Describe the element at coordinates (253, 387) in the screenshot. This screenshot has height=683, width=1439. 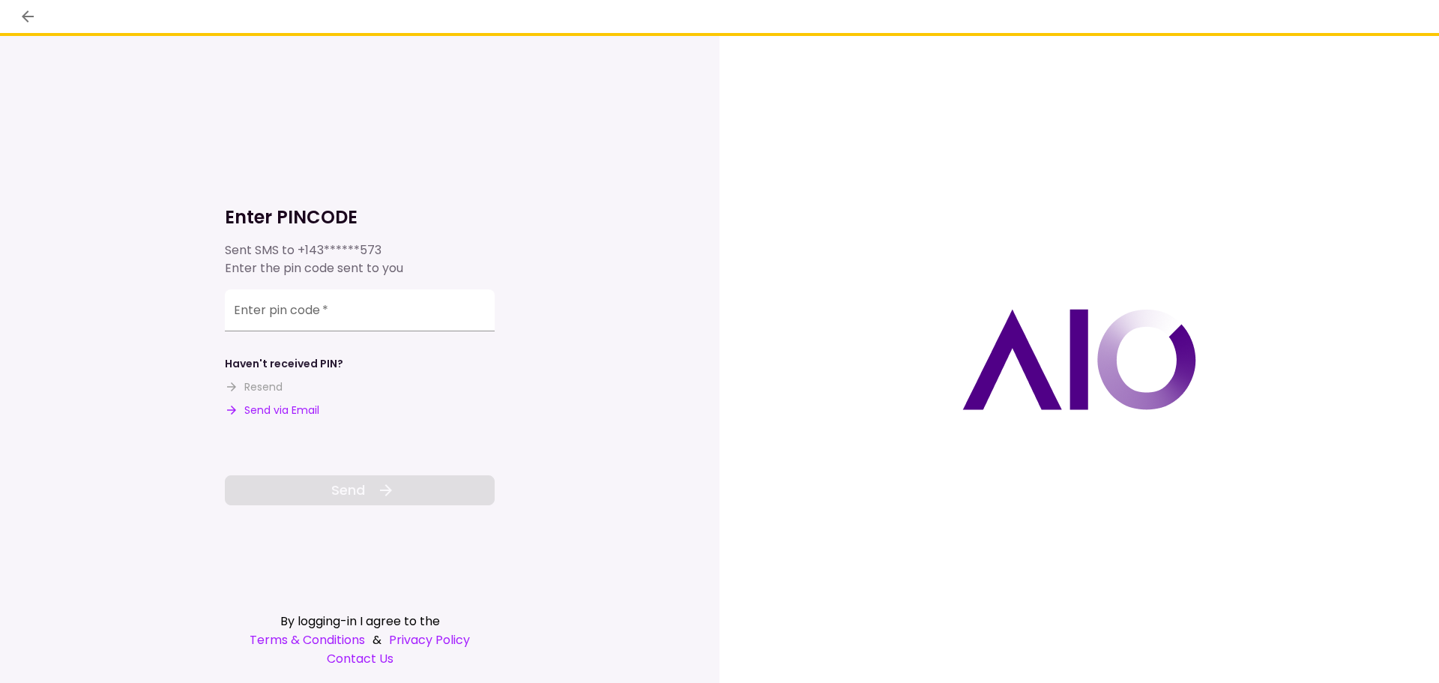
I see `button: Resend` at that location.